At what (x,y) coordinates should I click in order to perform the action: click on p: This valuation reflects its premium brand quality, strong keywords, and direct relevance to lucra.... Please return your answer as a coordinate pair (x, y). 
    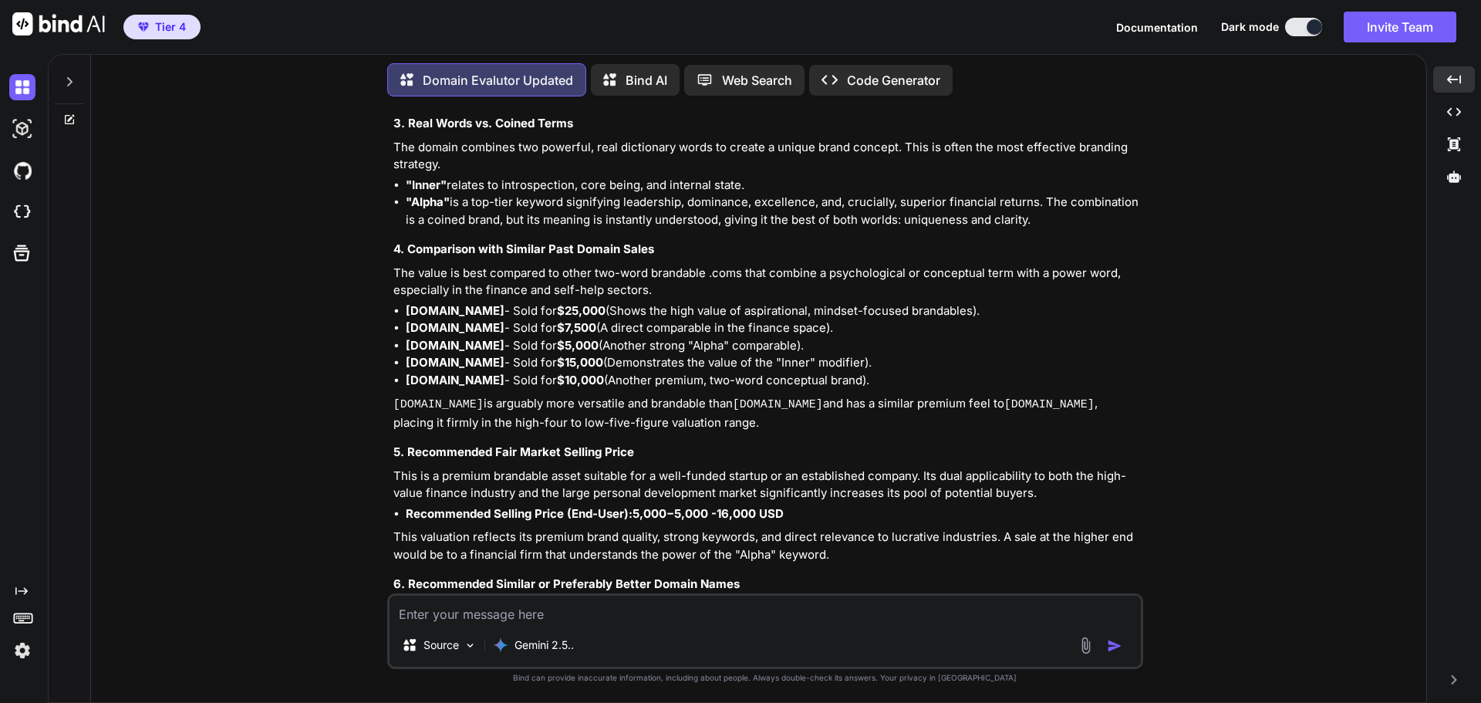
    Looking at the image, I should click on (767, 545).